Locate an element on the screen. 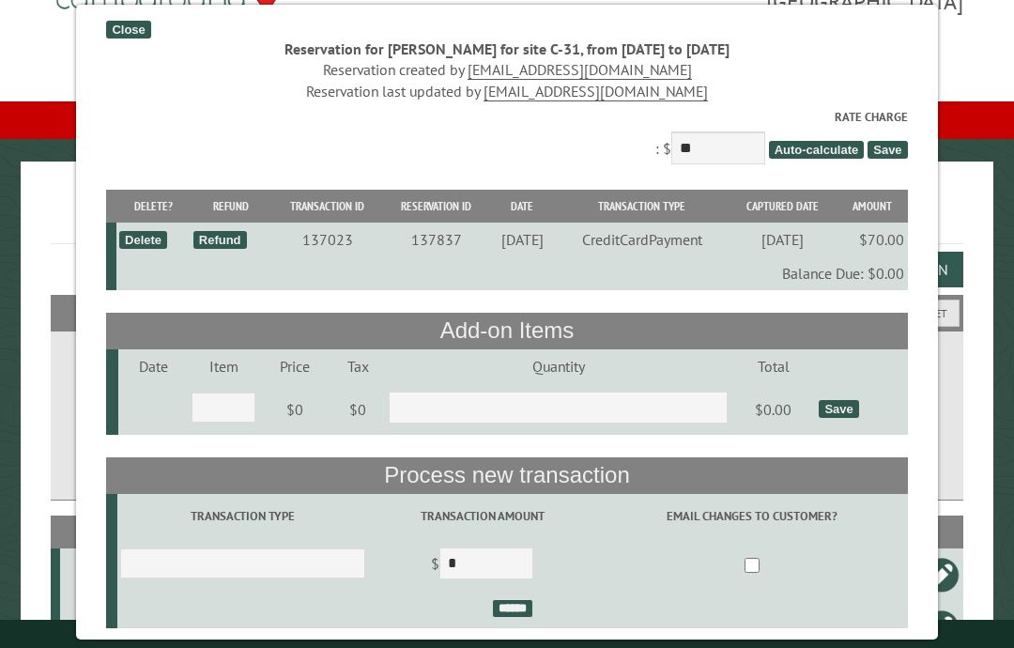 The width and height of the screenshot is (1014, 648). th: Site is located at coordinates (99, 531).